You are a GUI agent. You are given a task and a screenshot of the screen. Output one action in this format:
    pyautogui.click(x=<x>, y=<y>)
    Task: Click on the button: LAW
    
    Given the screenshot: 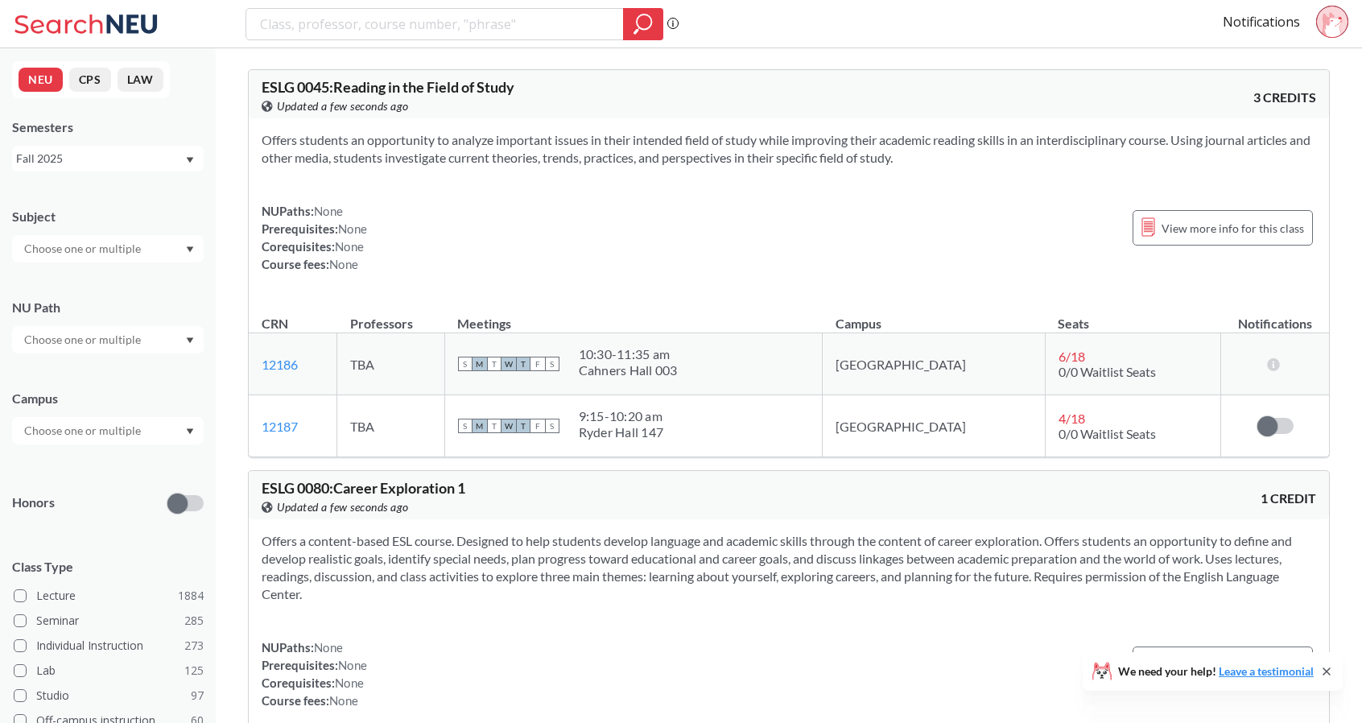 What is the action you would take?
    pyautogui.click(x=140, y=80)
    